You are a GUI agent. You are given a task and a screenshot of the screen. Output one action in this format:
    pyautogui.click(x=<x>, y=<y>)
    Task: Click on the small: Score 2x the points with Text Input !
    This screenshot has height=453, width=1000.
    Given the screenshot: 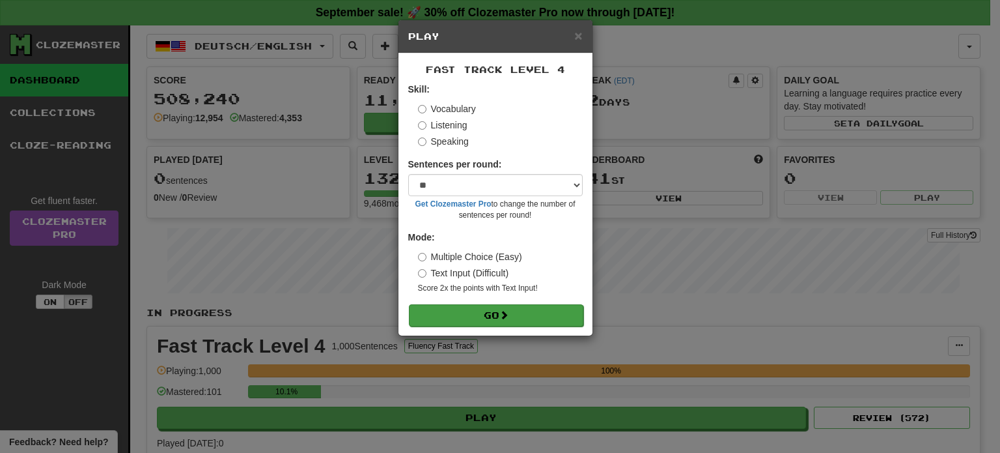 What is the action you would take?
    pyautogui.click(x=500, y=288)
    